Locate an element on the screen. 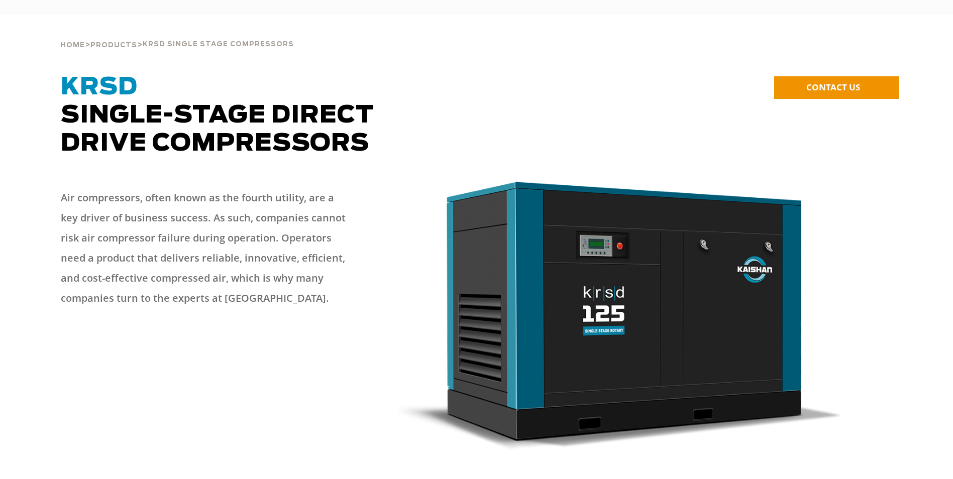 Image resolution: width=953 pixels, height=479 pixels. a: Products is located at coordinates (113, 45).